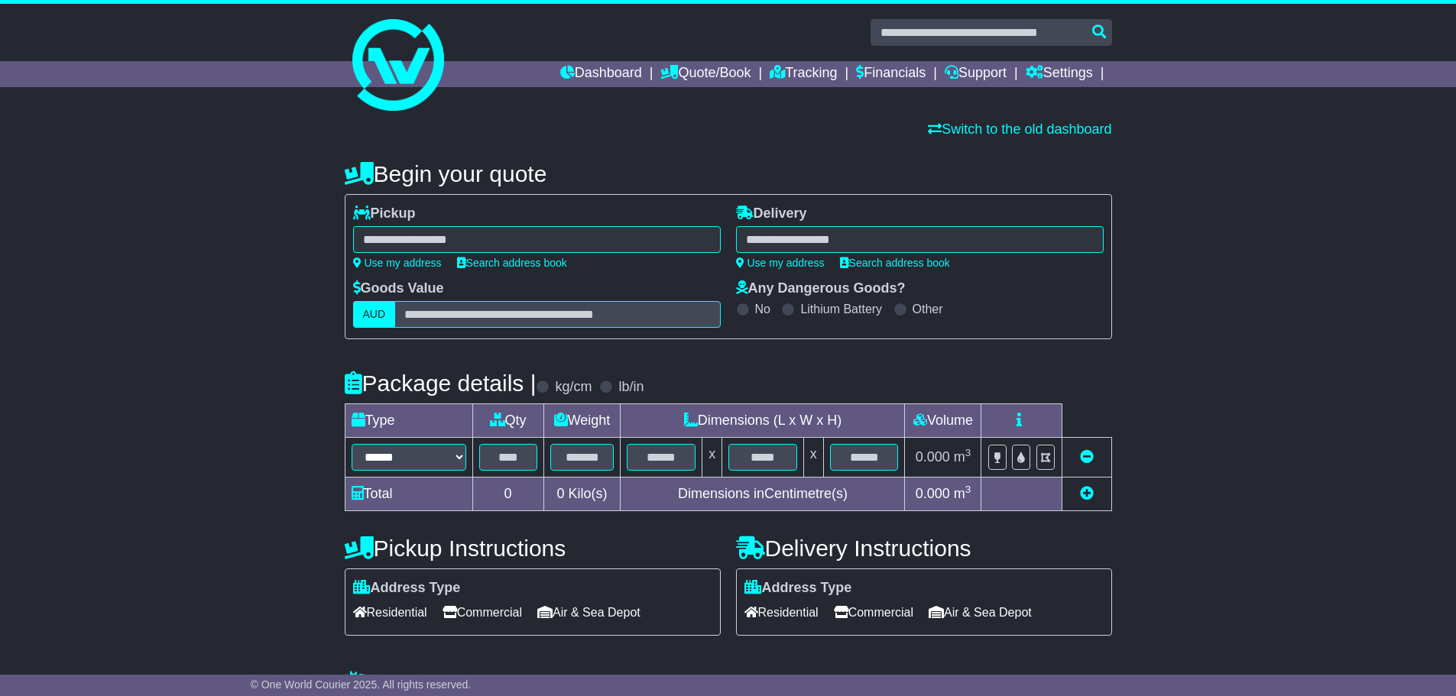 The height and width of the screenshot is (696, 1456). I want to click on label: No, so click(763, 309).